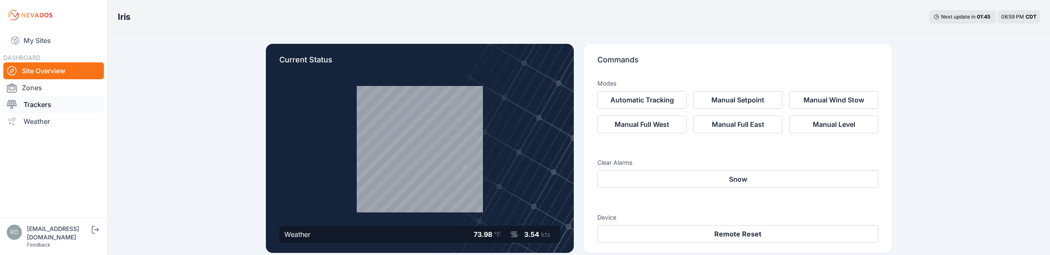 This screenshot has height=255, width=1050. Describe the element at coordinates (53, 104) in the screenshot. I see `a: Trackers` at that location.